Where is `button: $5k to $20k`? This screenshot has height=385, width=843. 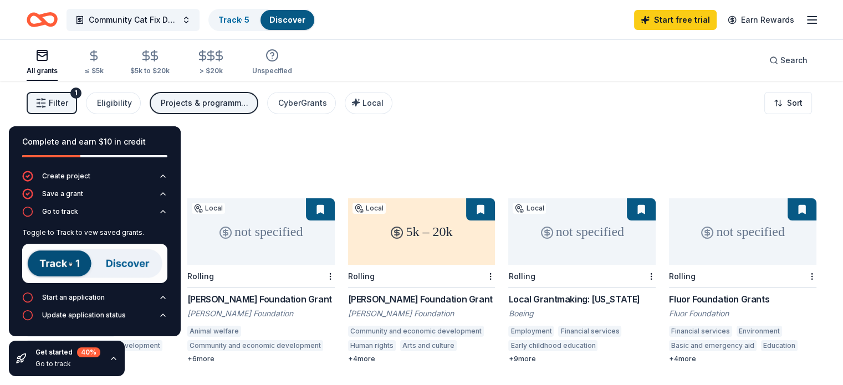 button: $5k to $20k is located at coordinates (150, 63).